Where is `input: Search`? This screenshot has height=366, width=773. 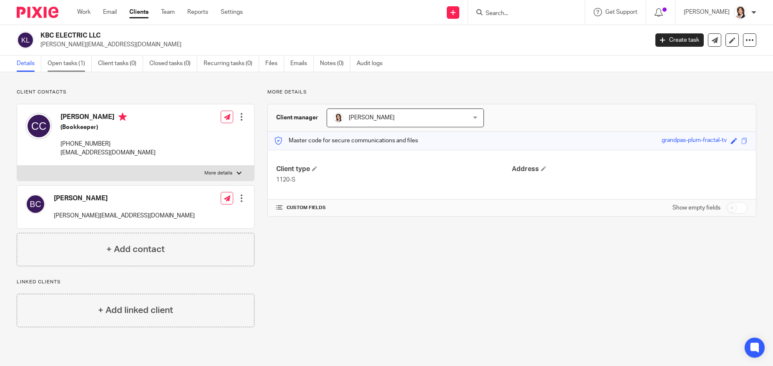
input: Search is located at coordinates (522, 14).